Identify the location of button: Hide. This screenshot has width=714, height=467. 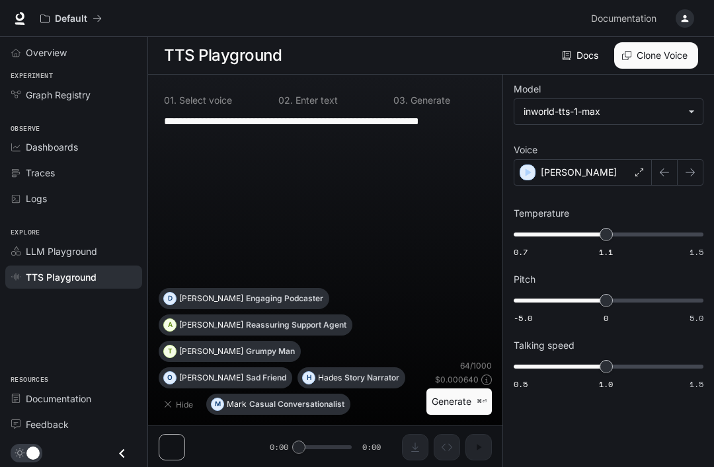
(180, 405).